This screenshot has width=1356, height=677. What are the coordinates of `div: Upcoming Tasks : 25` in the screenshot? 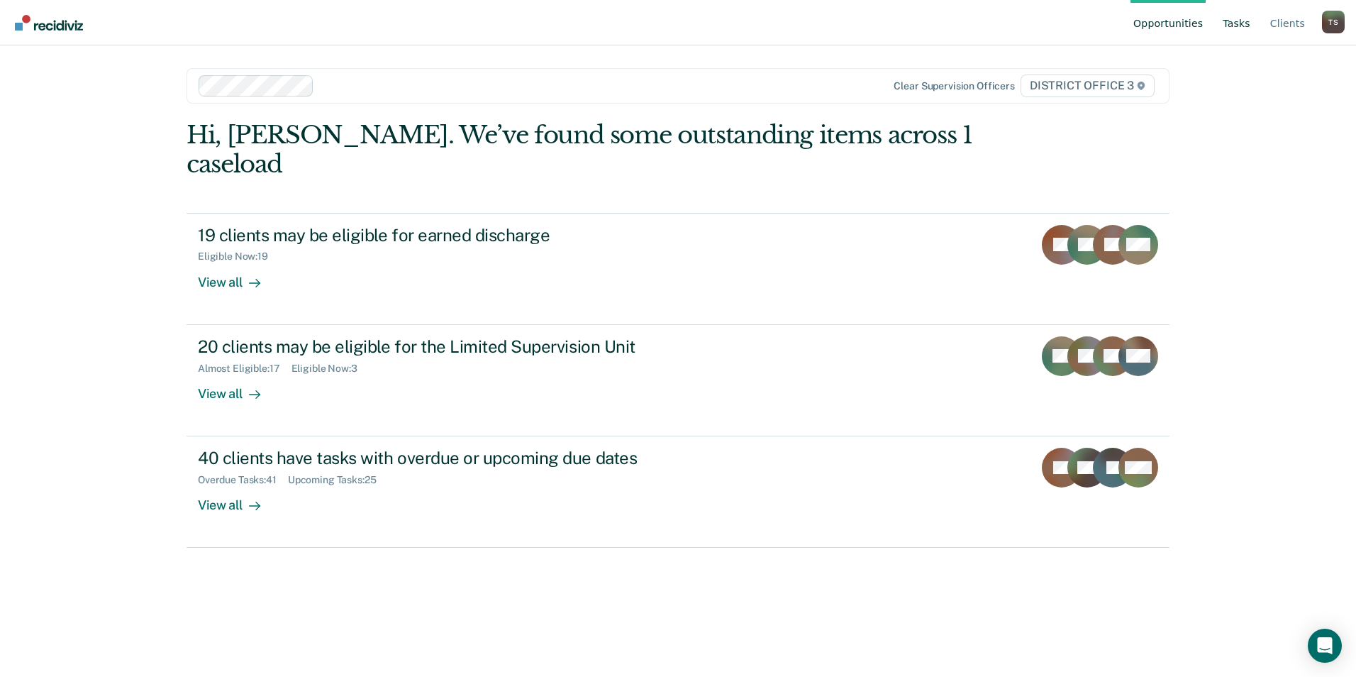 It's located at (338, 479).